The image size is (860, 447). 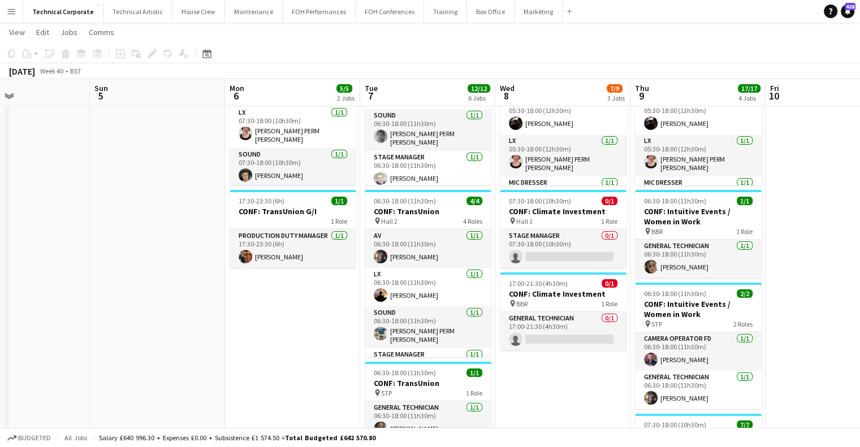 I want to click on span: Wed, so click(x=507, y=88).